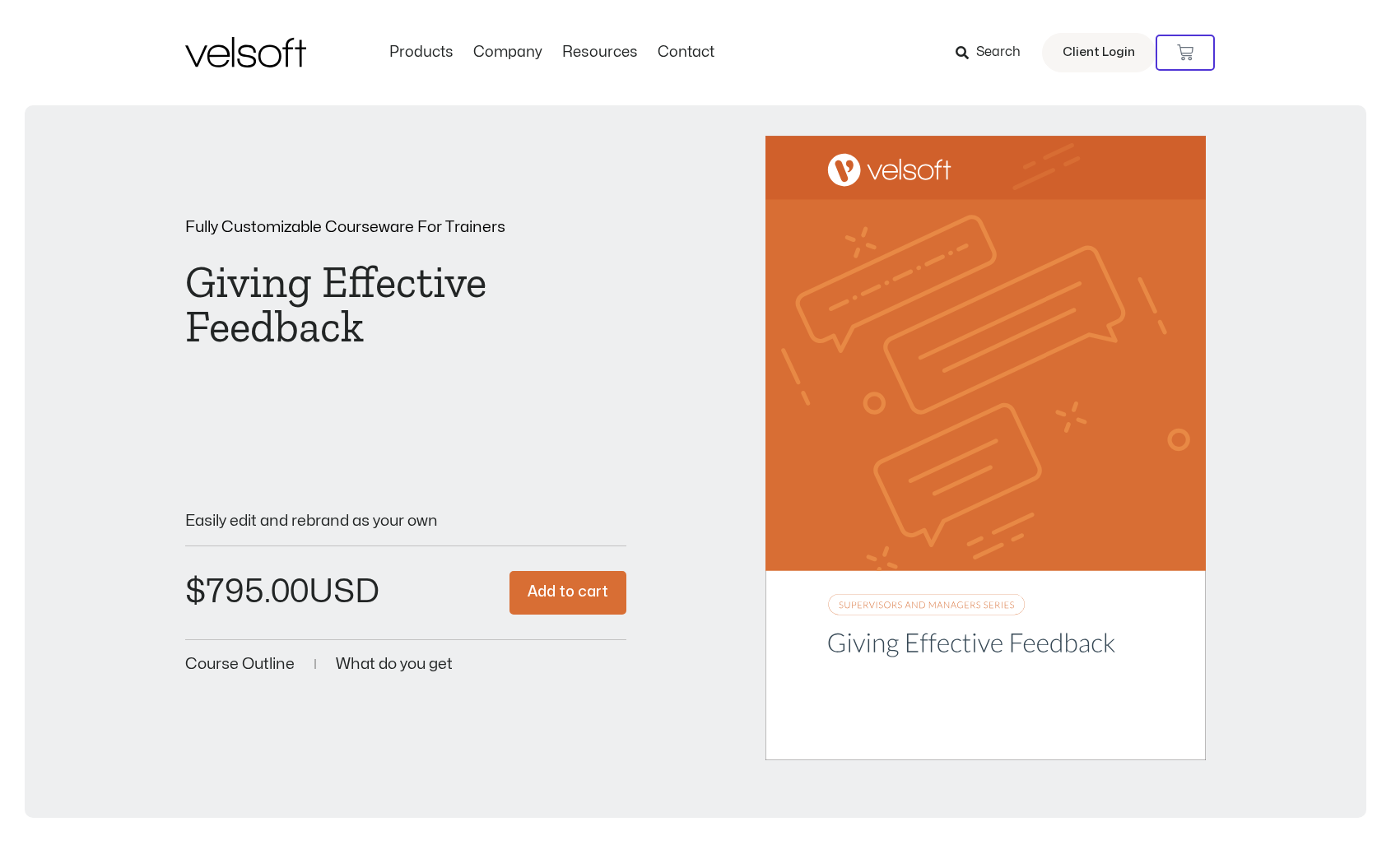  Describe the element at coordinates (685, 53) in the screenshot. I see `a: ContactMenu Toggle` at that location.